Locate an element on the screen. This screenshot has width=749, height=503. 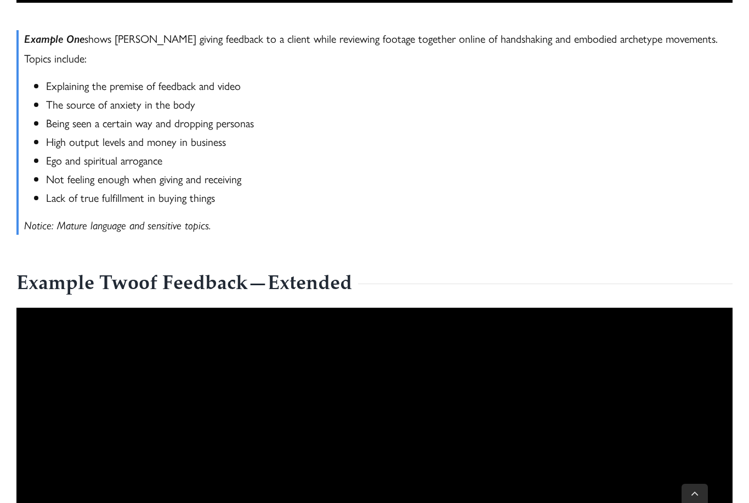
li: High output levels and money in business is located at coordinates (389, 141).